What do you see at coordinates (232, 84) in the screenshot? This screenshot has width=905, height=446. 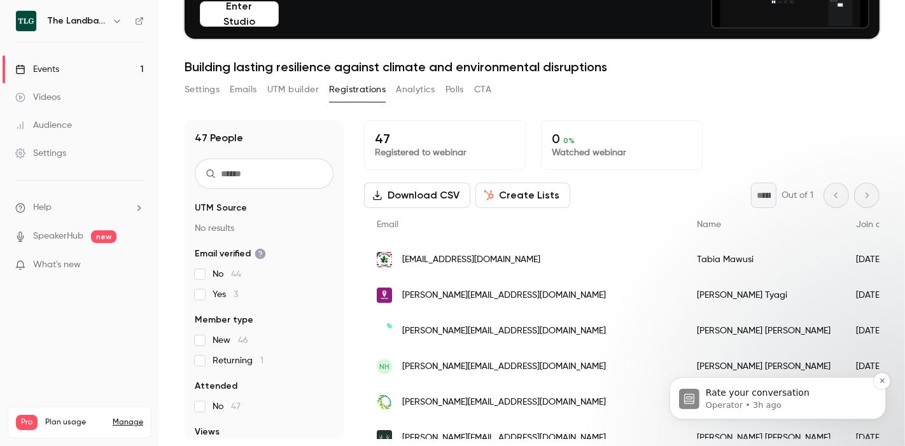 I see `button: Dismiss notification` at bounding box center [232, 84].